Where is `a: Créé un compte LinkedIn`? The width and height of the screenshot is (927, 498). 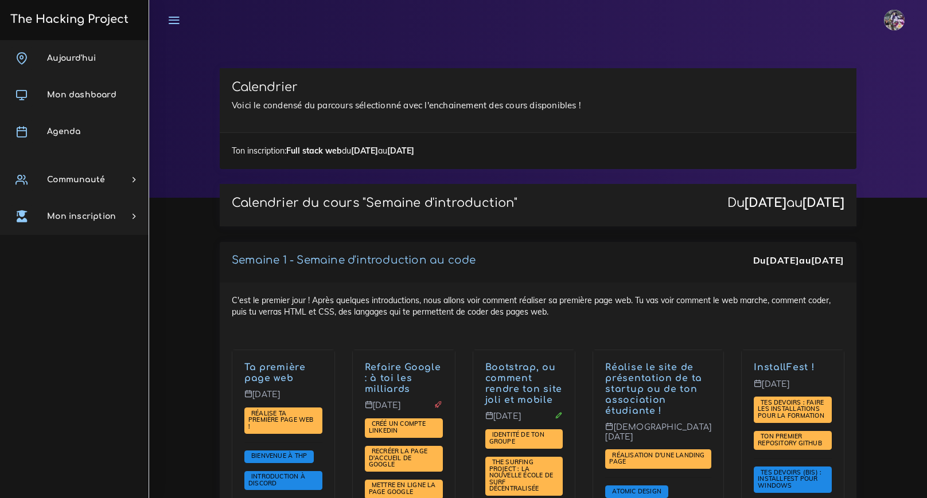
a: Créé un compte LinkedIn is located at coordinates (397, 428).